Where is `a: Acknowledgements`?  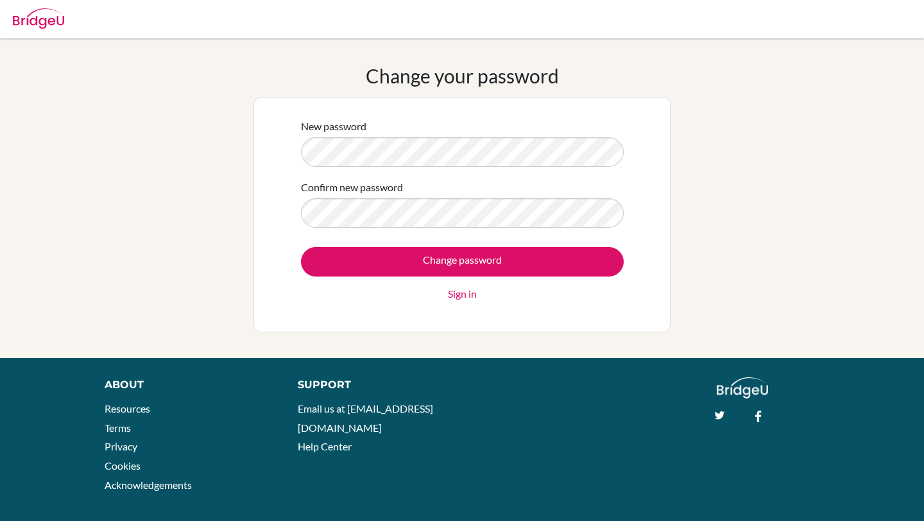 a: Acknowledgements is located at coordinates (148, 484).